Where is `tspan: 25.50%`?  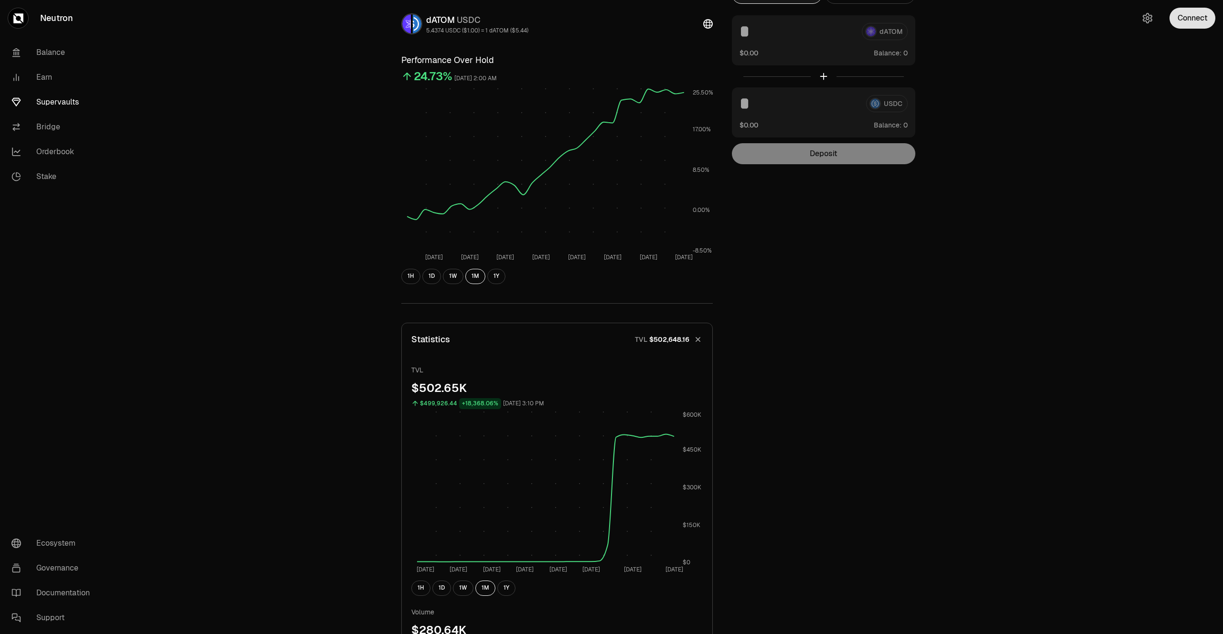
tspan: 25.50% is located at coordinates (702, 93).